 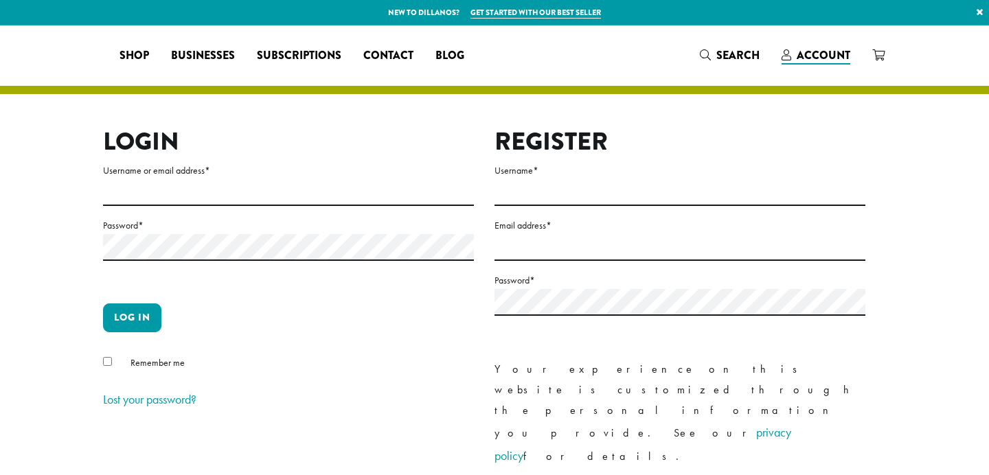 I want to click on span: Remember me, so click(x=157, y=362).